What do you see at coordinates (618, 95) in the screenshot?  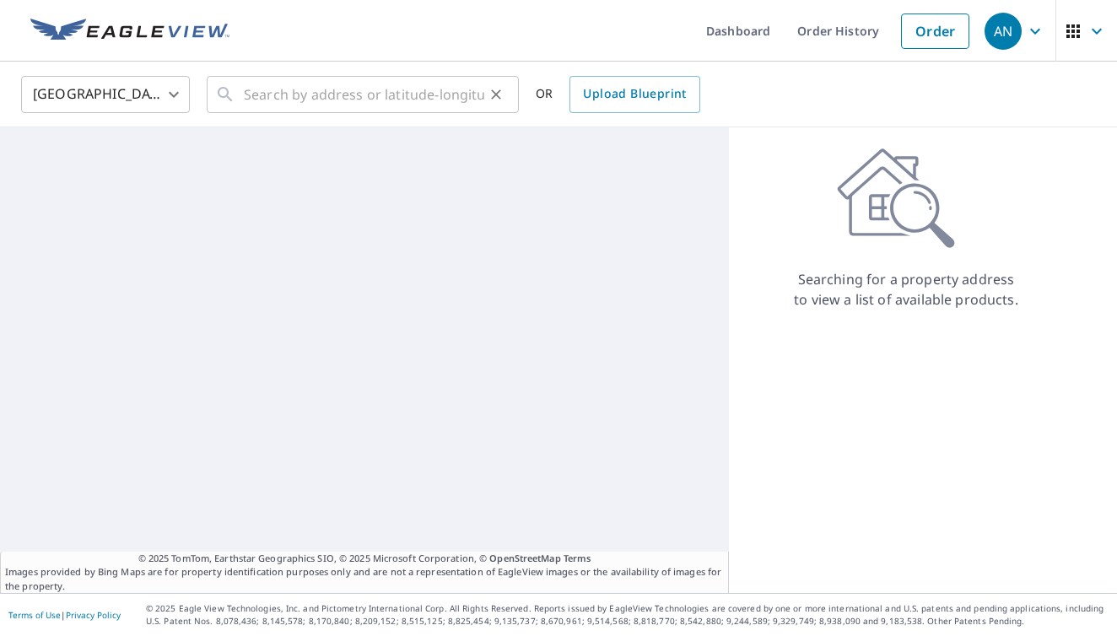 I see `div: OR` at bounding box center [618, 95].